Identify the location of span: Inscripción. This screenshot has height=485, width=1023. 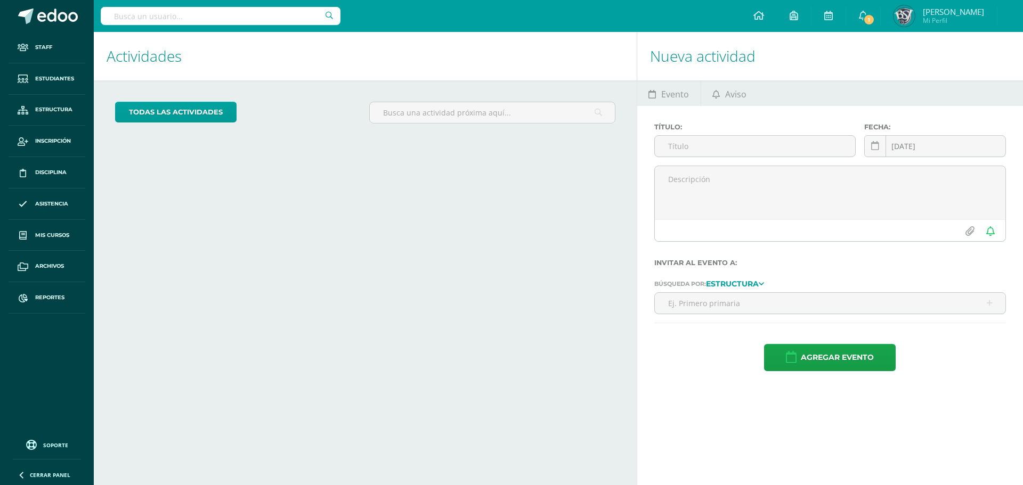
(53, 141).